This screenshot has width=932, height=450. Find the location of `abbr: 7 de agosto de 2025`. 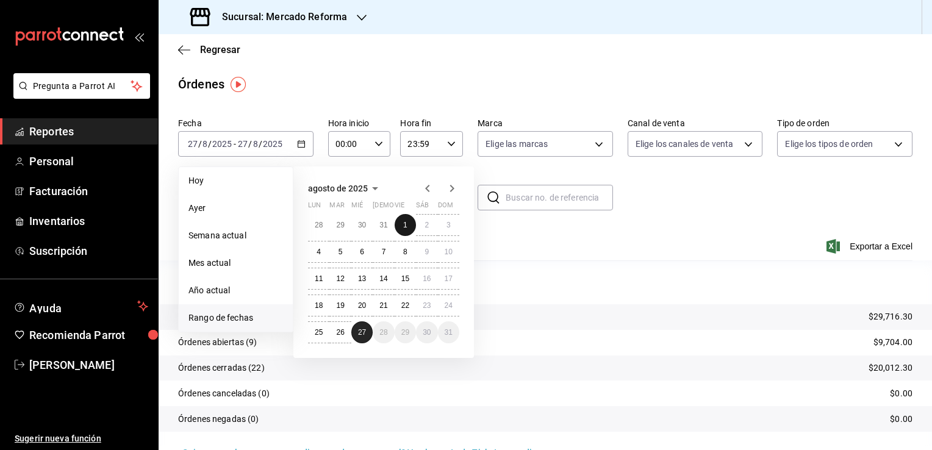

abbr: 7 de agosto de 2025 is located at coordinates (384, 252).